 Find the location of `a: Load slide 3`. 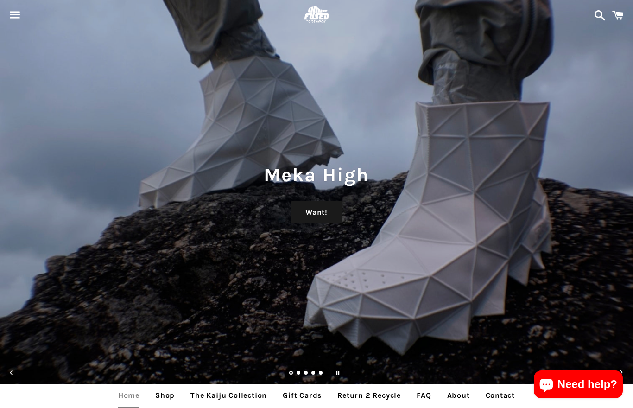

a: Load slide 3 is located at coordinates (306, 374).